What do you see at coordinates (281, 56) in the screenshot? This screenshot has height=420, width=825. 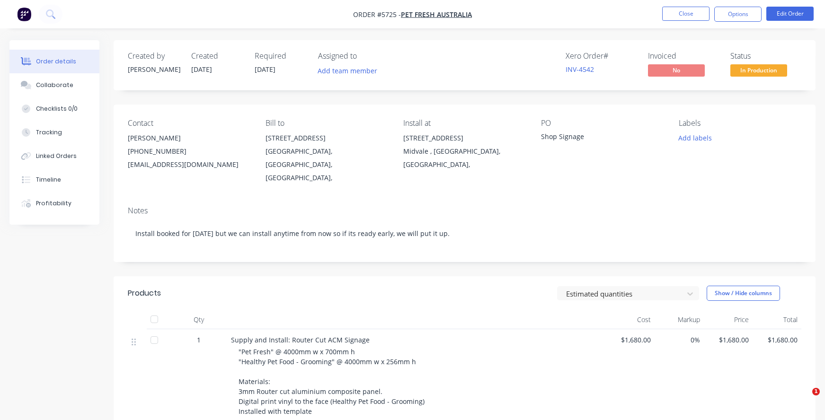 I see `div: Required` at bounding box center [281, 56].